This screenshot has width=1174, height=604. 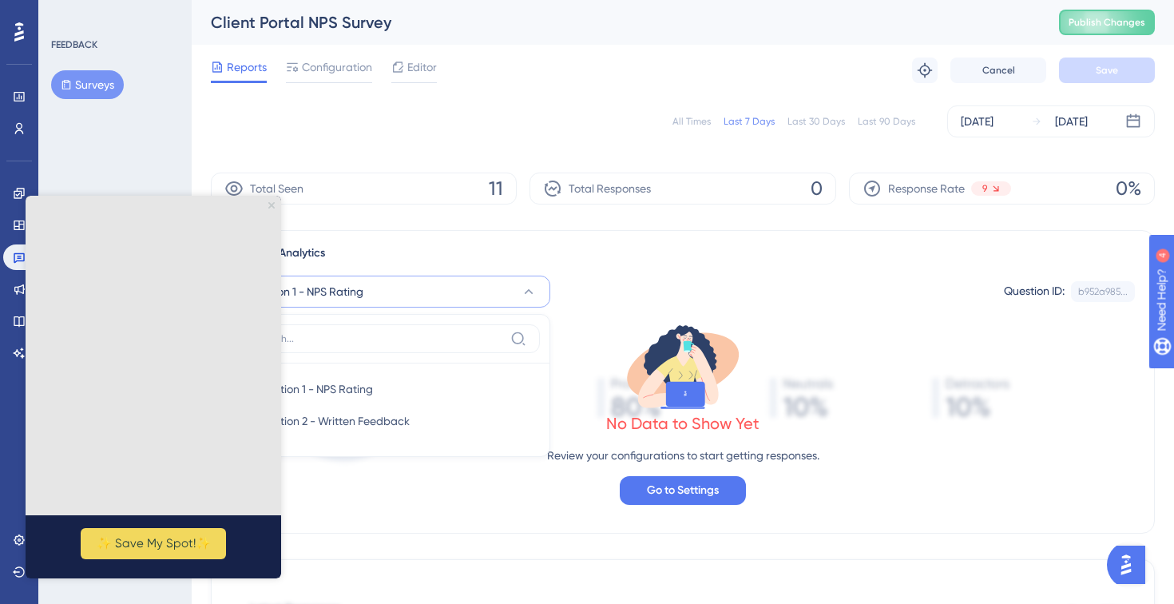 What do you see at coordinates (816, 188) in the screenshot?
I see `span: 0` at bounding box center [816, 188].